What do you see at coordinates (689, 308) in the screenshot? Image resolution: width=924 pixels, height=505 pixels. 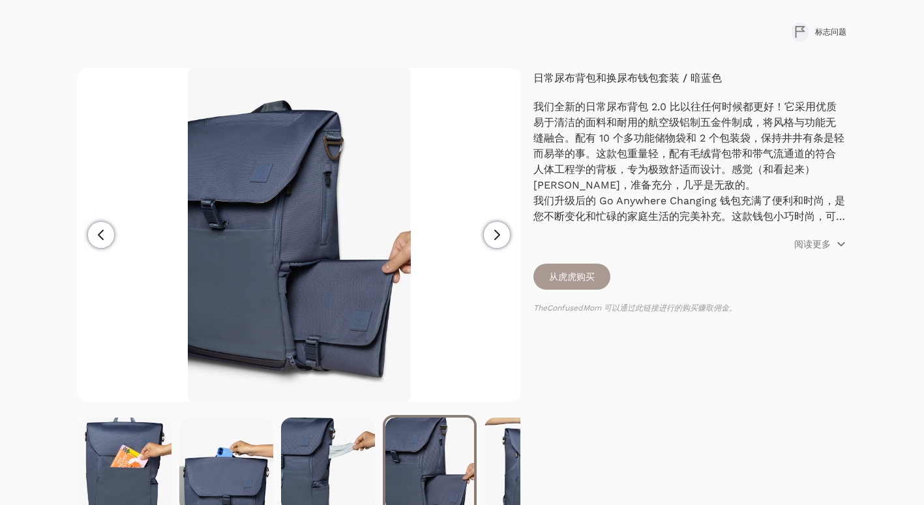 I see `p: TheConfusedMom 可以通过此链接进行的购买赚取佣金。` at bounding box center [689, 308].